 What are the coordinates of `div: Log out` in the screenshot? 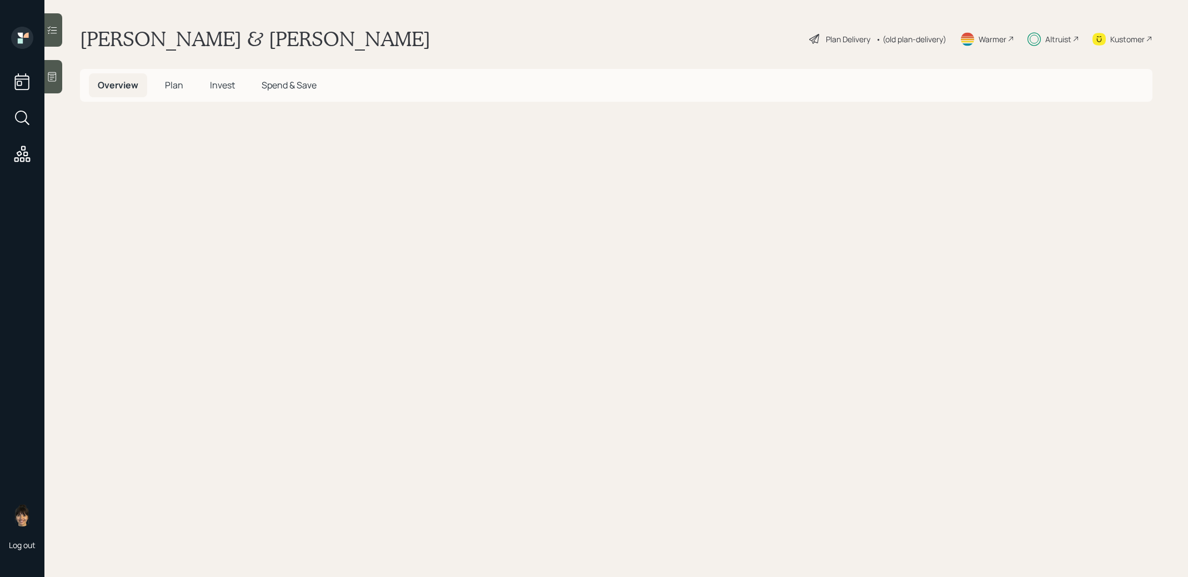 It's located at (22, 544).